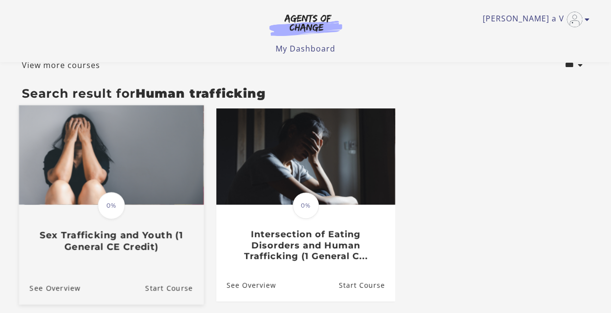  I want to click on img: Agents of Change Logo, so click(306, 25).